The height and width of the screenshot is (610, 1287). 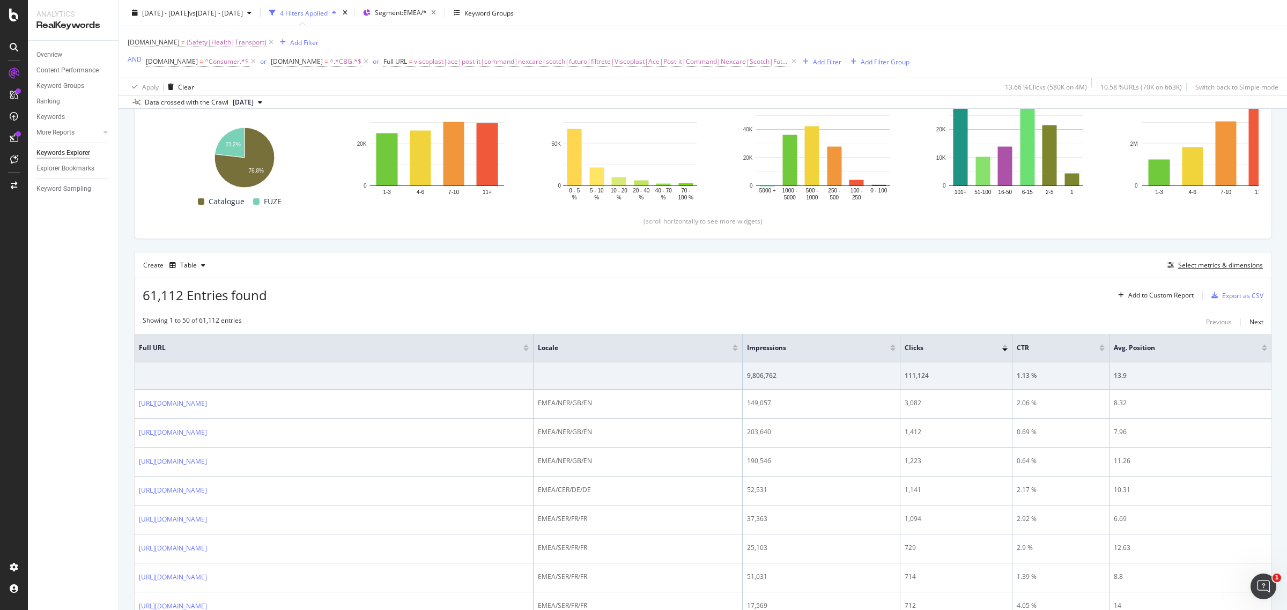 What do you see at coordinates (50, 117) in the screenshot?
I see `div: Keywords` at bounding box center [50, 117].